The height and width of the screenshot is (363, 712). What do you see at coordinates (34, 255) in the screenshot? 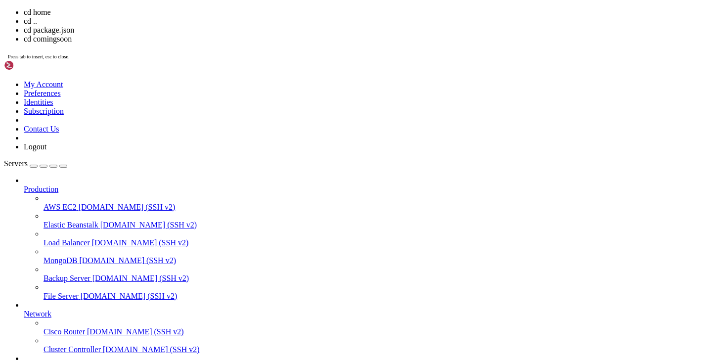
I see `span: dev` at bounding box center [34, 255].